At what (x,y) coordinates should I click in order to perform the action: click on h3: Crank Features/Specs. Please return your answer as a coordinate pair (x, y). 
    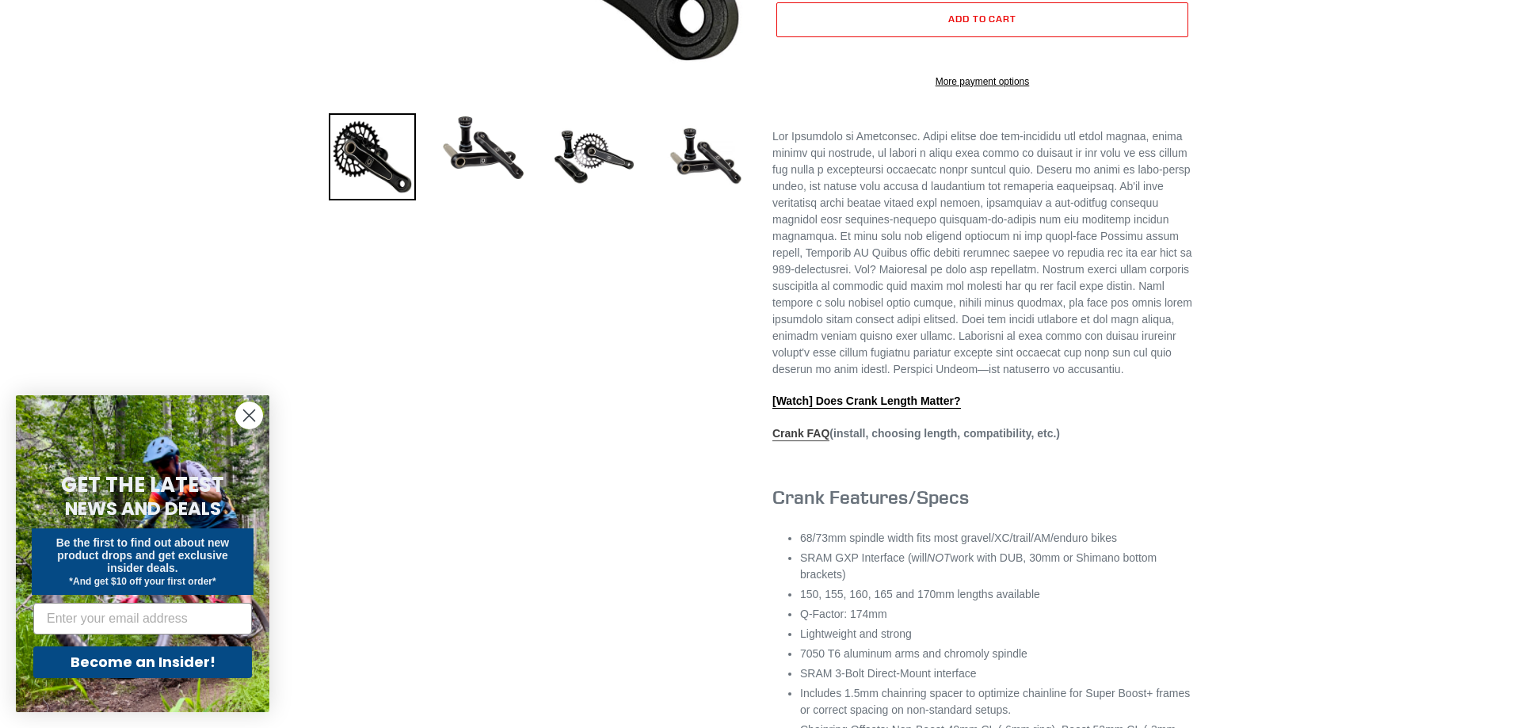
    Looking at the image, I should click on (982, 497).